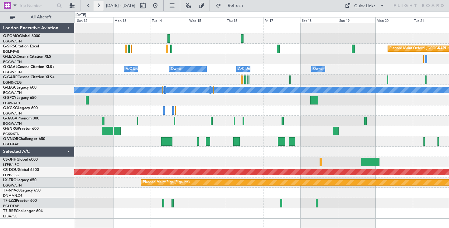 The height and width of the screenshot is (228, 449). Describe the element at coordinates (13, 195) in the screenshot. I see `a: DNMM/LOS` at that location.